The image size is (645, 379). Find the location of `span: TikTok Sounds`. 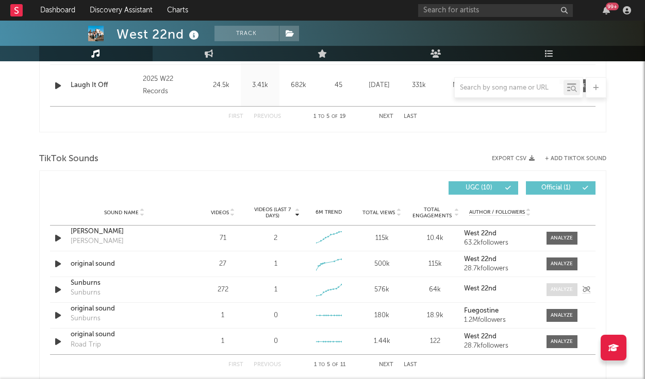

span: TikTok Sounds is located at coordinates (69, 159).